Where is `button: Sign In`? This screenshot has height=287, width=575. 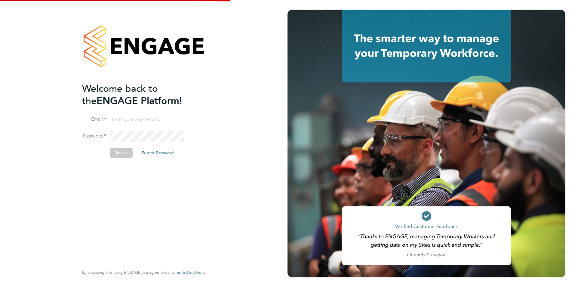
button: Sign In is located at coordinates (121, 153).